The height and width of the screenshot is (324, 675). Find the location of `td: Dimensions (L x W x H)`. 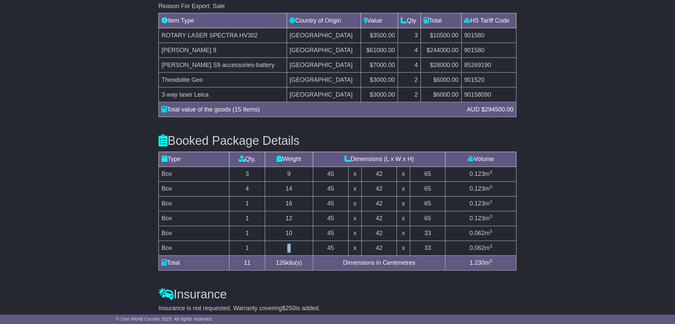

td: Dimensions (L x W x H) is located at coordinates (379, 159).